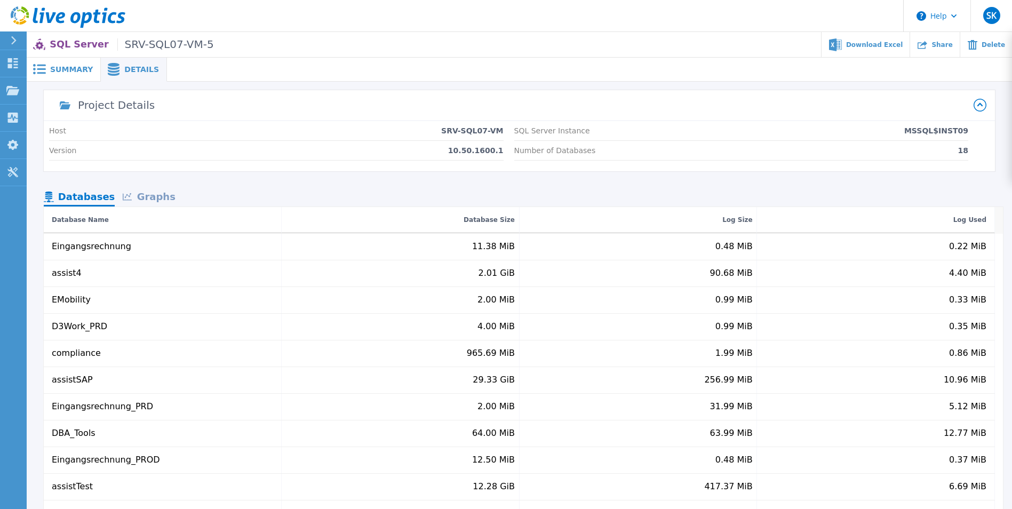 The image size is (1012, 509). What do you see at coordinates (67, 273) in the screenshot?
I see `div: assist4` at bounding box center [67, 273].